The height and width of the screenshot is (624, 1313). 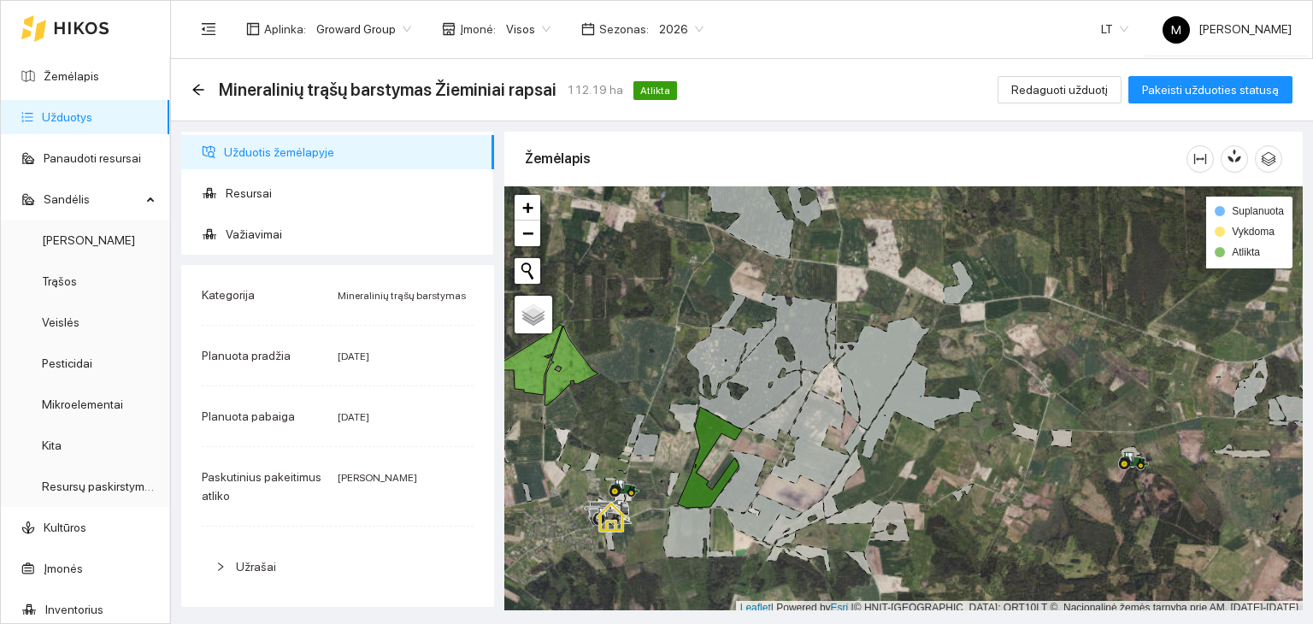 What do you see at coordinates (221, 567) in the screenshot?
I see `span: right` at bounding box center [221, 567].